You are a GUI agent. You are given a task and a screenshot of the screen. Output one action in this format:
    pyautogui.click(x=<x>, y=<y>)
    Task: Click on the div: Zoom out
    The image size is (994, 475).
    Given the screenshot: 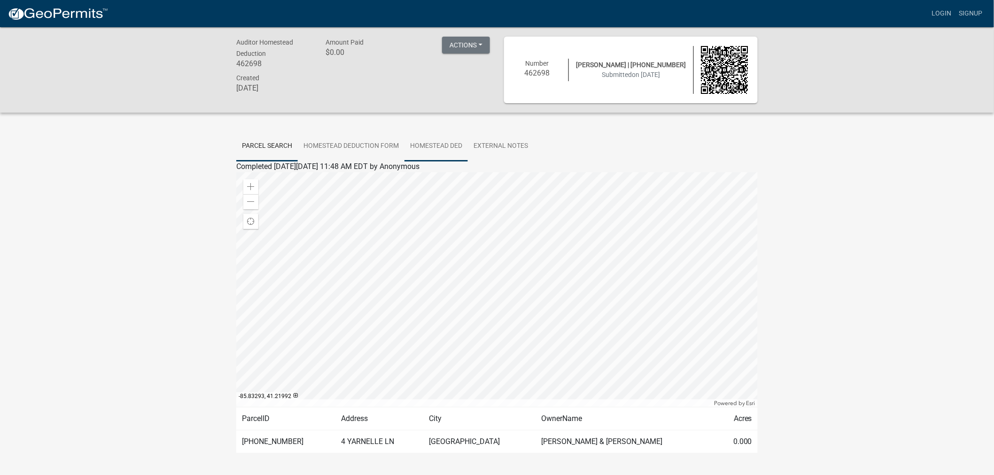 What is the action you would take?
    pyautogui.click(x=251, y=202)
    